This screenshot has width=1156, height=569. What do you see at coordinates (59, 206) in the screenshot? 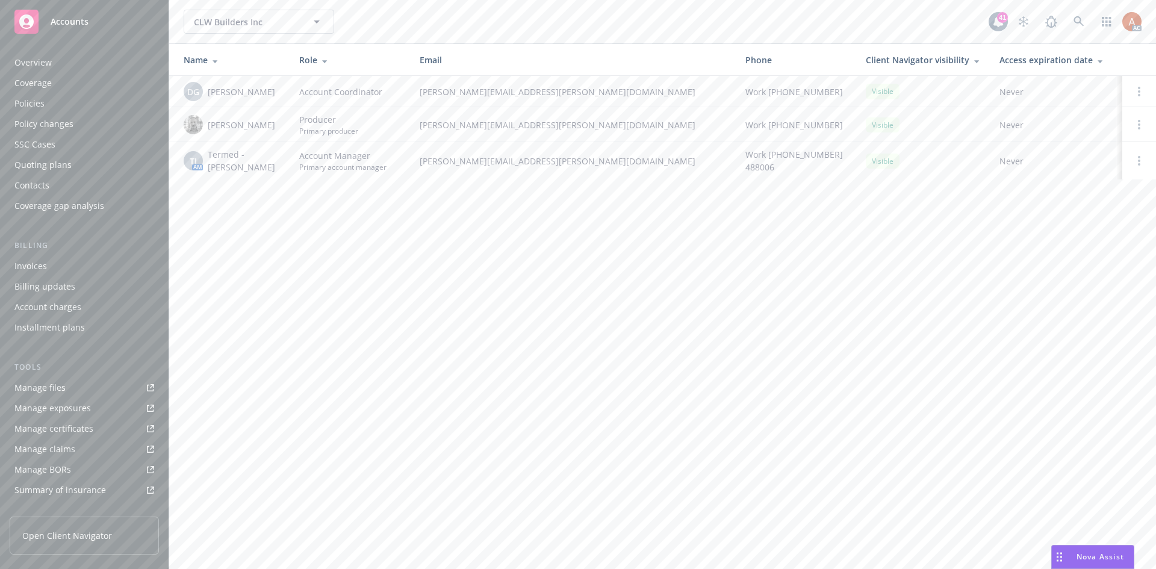
I see `div: Coverage gap analysis` at bounding box center [59, 206].